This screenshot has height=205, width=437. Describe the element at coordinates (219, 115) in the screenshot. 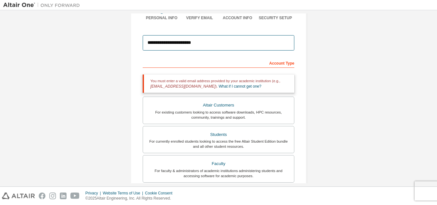

I see `div: For existing customers looking to access software downloads, HPC resources, community, trainings ...` at that location.